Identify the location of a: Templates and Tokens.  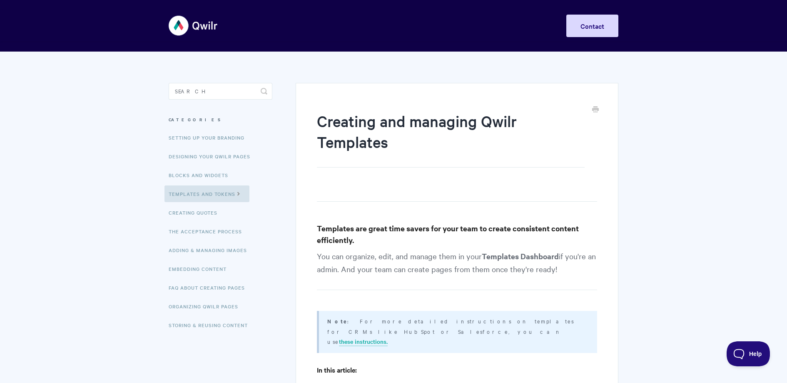
(207, 194).